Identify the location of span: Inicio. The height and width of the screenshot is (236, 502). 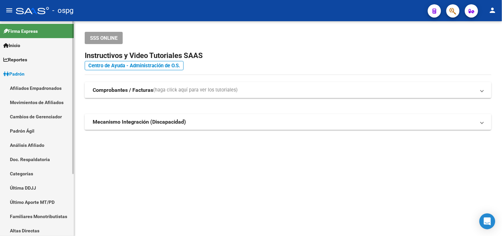
(12, 45).